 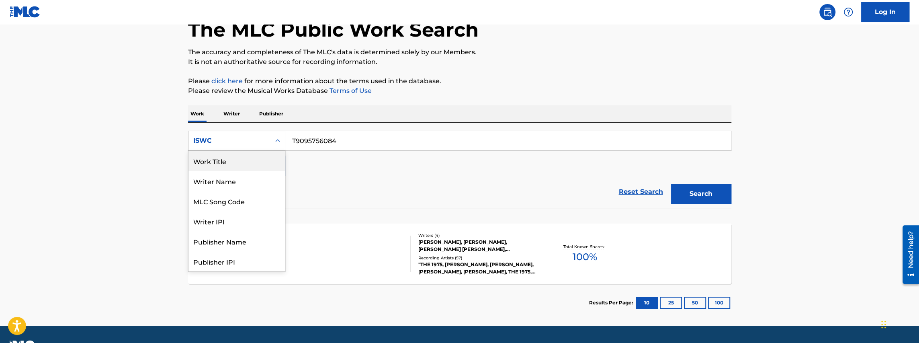 What do you see at coordinates (237, 161) in the screenshot?
I see `div: Work Title` at bounding box center [237, 161].